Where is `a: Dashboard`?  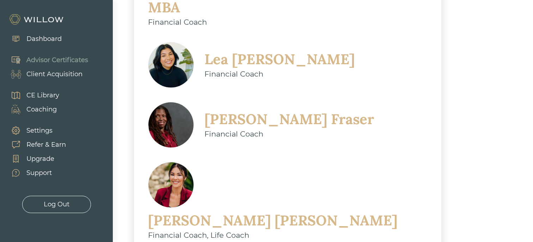
a: Dashboard is located at coordinates (32, 39).